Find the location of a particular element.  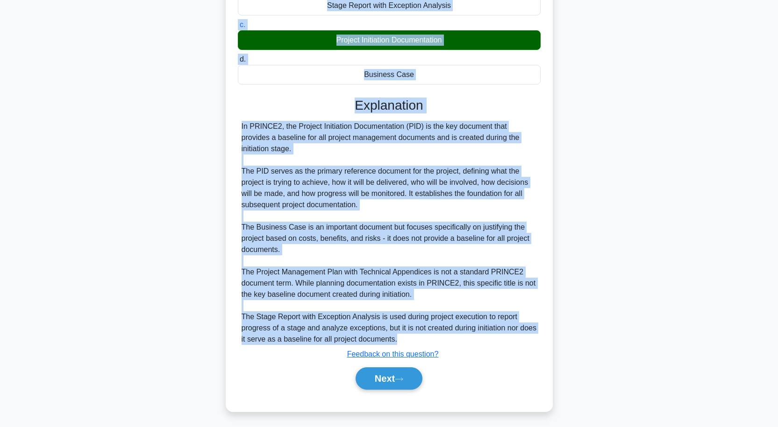

div: Business Case is located at coordinates (389, 75).